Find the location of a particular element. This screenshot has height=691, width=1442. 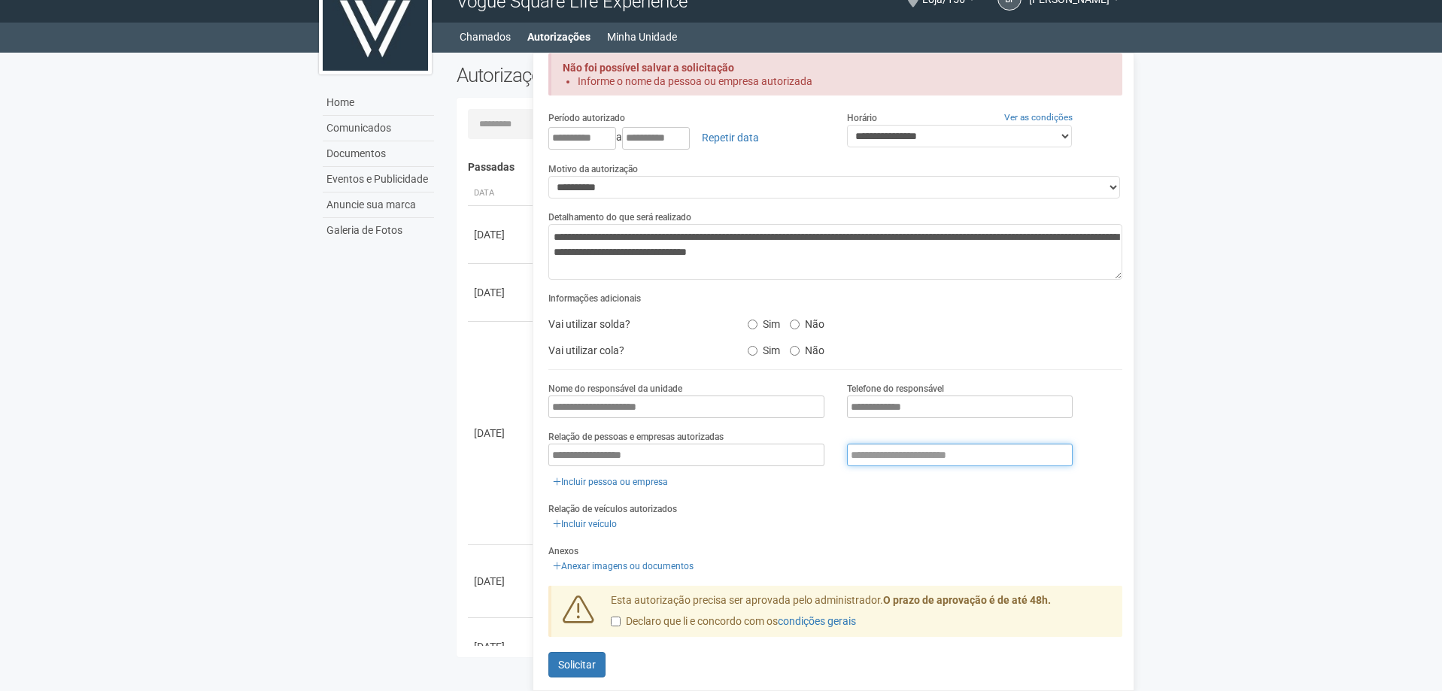

label: Relação de veículos autorizados is located at coordinates (612, 509).